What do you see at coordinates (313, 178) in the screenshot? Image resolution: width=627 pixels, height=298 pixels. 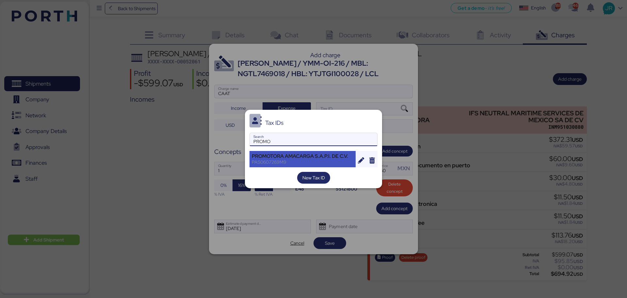 I see `button: New Tax ID` at bounding box center [313, 178].